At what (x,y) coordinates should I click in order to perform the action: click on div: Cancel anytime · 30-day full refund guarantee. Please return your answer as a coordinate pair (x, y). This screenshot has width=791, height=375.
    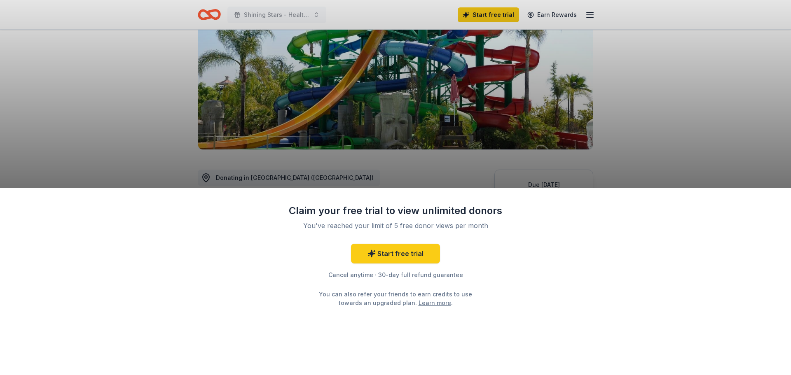
    Looking at the image, I should click on (395, 275).